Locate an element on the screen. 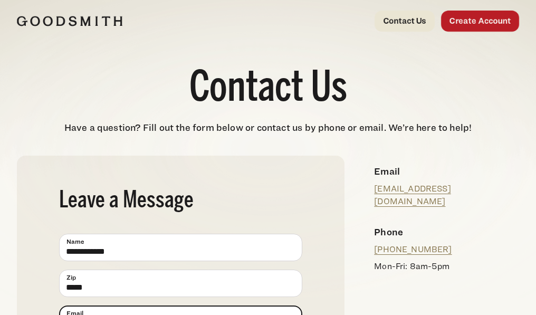  h4: Email is located at coordinates (442, 171).